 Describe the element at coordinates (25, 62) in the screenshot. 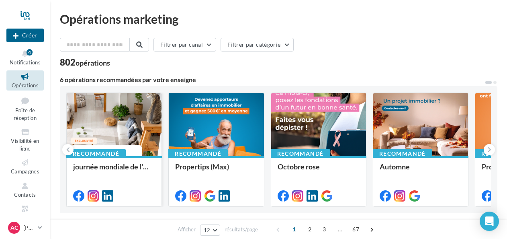

I see `span: Notifications` at that location.